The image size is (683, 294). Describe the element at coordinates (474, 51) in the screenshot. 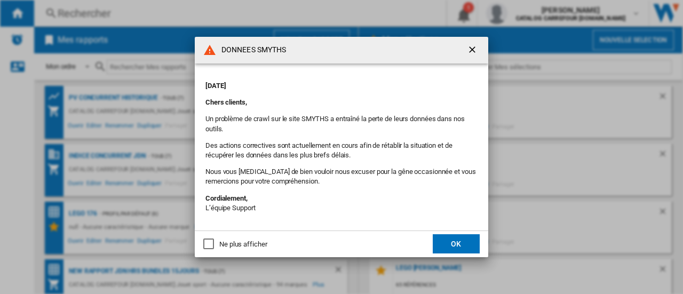

I see `ng-md-icon: getI18NText('BUTTONS.CLOSE_DIALOG')` at that location.